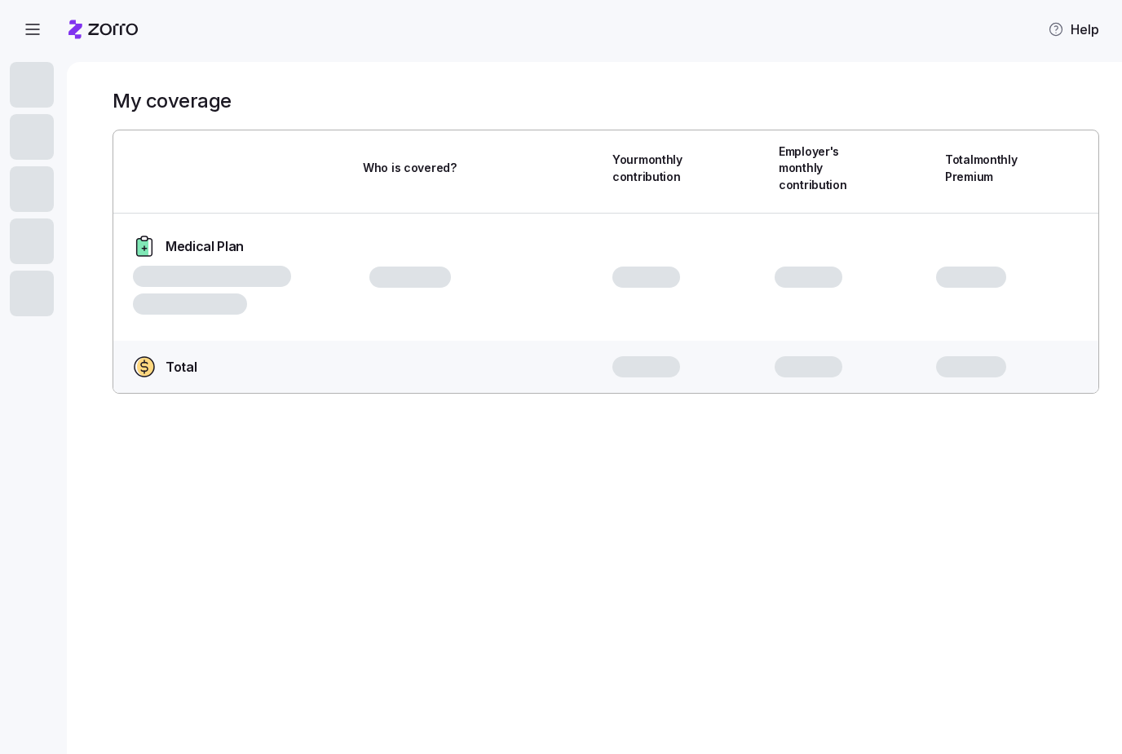 This screenshot has height=754, width=1122. I want to click on span: Help, so click(1073, 29).